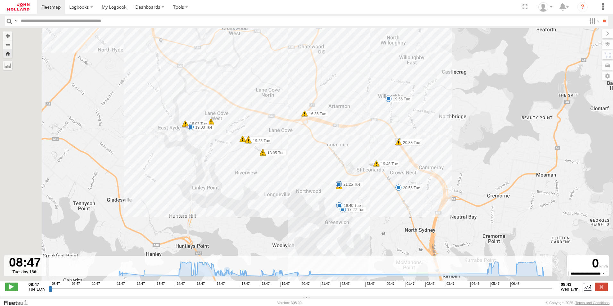  I want to click on span: 05:47, so click(495, 284).